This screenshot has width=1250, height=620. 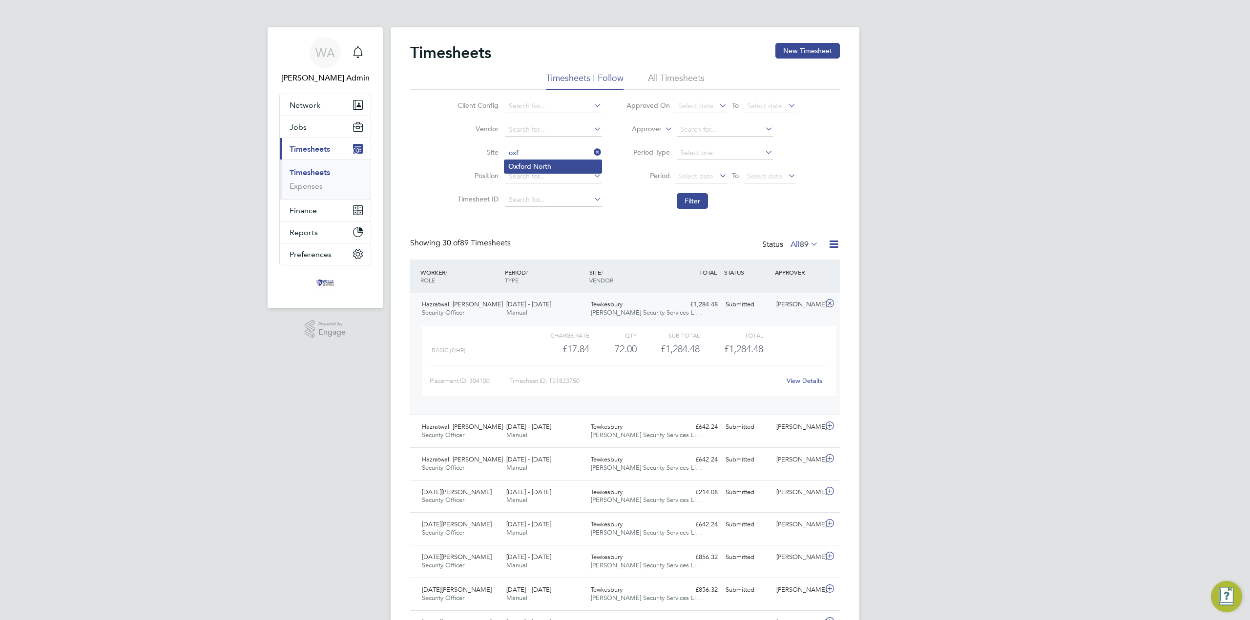 What do you see at coordinates (791, 245) in the screenshot?
I see `div: Status` at bounding box center [791, 245].